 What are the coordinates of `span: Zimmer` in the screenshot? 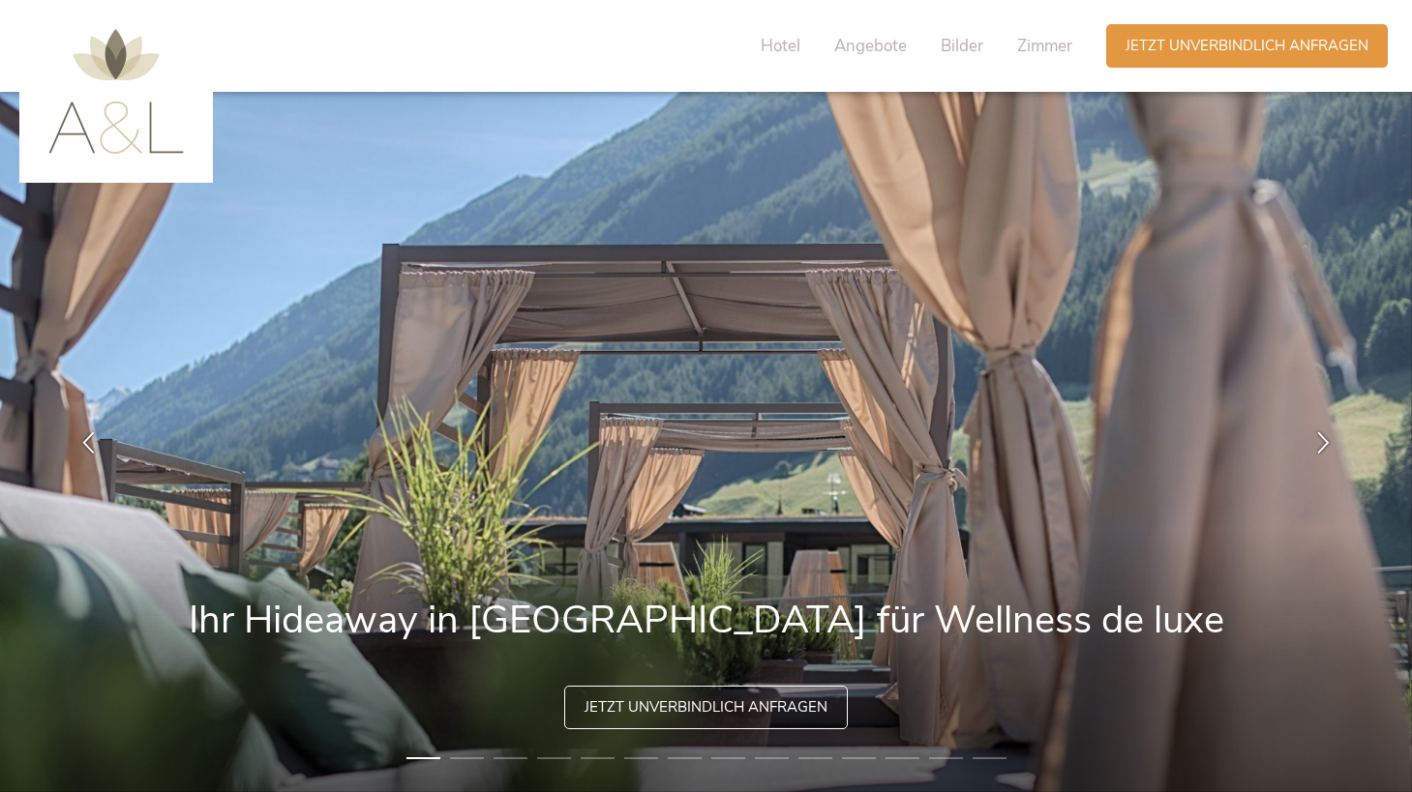 It's located at (1044, 45).